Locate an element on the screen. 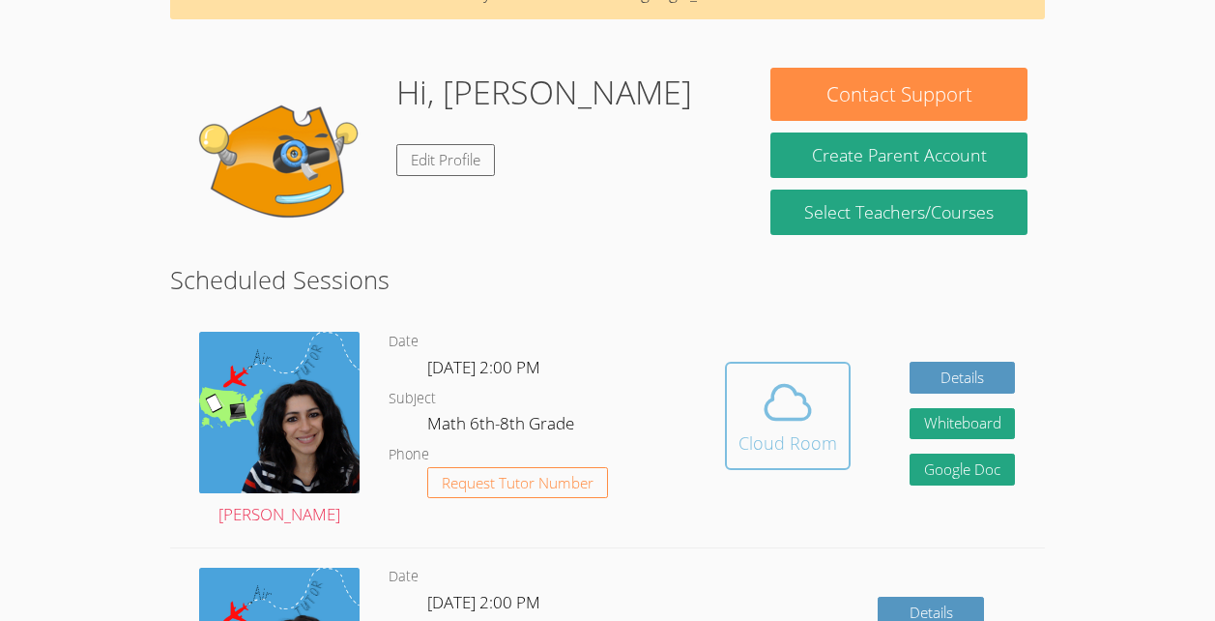  img: default.png is located at coordinates (284, 164).